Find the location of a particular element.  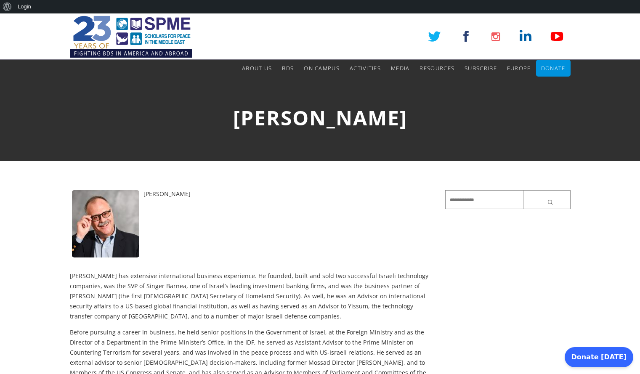

span: About Us is located at coordinates (257, 68).